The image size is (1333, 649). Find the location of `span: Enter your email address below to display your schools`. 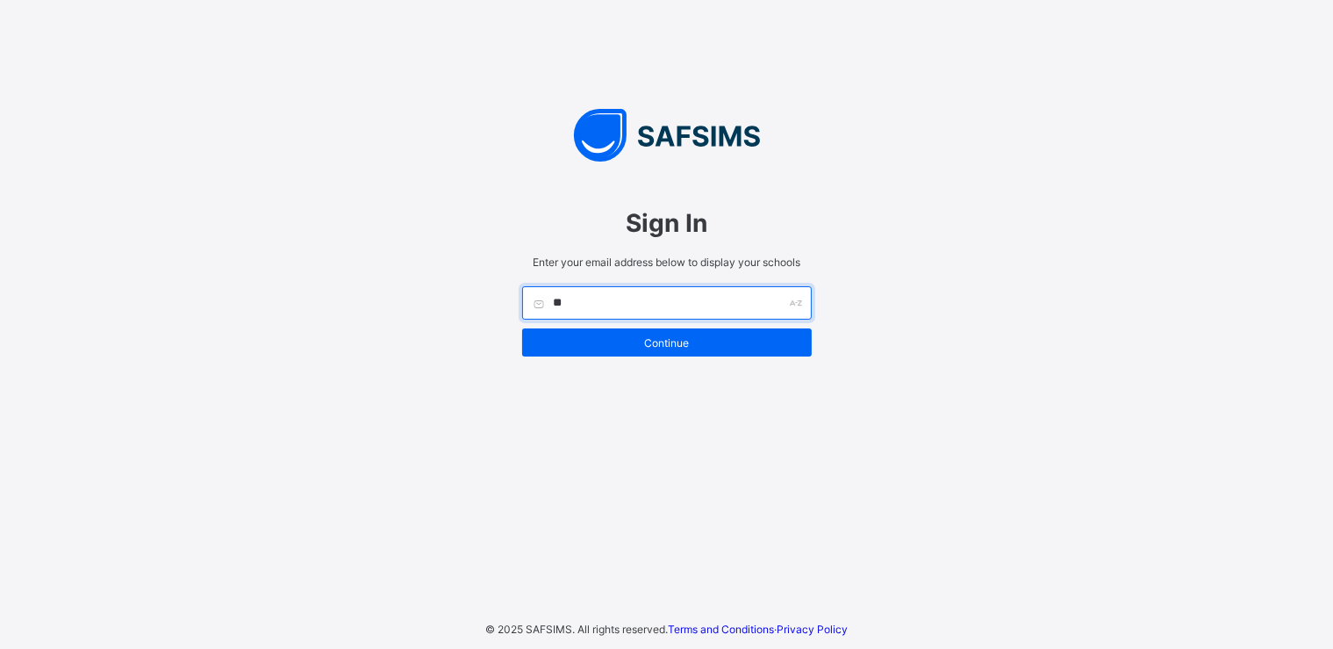

span: Enter your email address below to display your schools is located at coordinates (667, 262).